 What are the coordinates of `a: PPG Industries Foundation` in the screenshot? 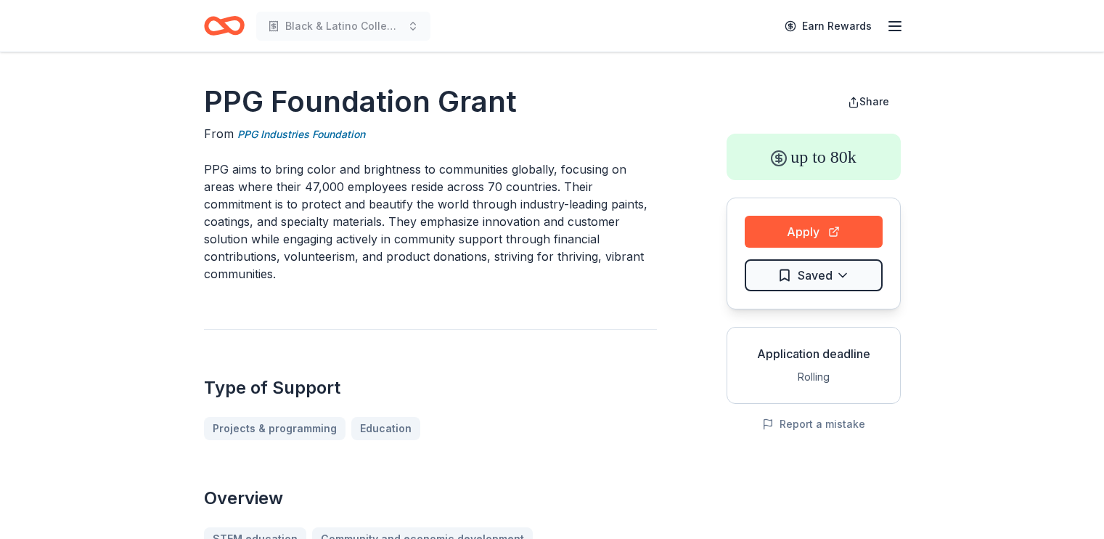 It's located at (301, 134).